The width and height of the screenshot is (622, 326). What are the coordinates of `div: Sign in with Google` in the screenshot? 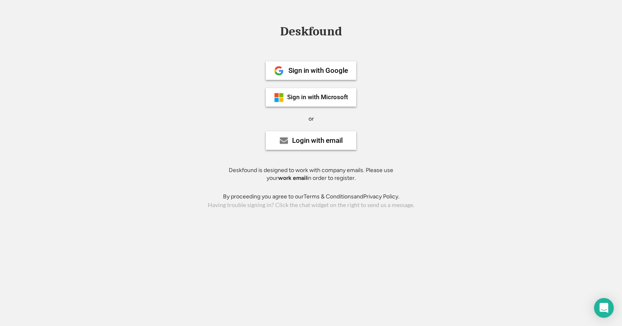 It's located at (318, 70).